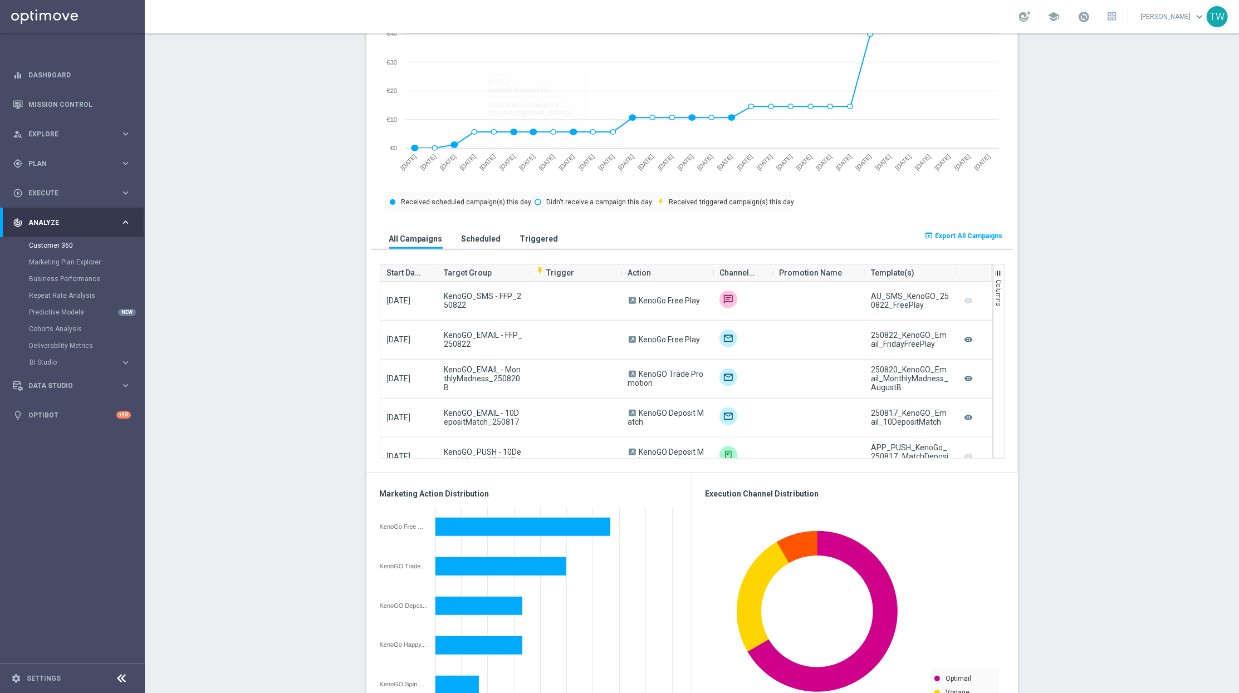 The image size is (1239, 693). I want to click on div: Explore, so click(66, 134).